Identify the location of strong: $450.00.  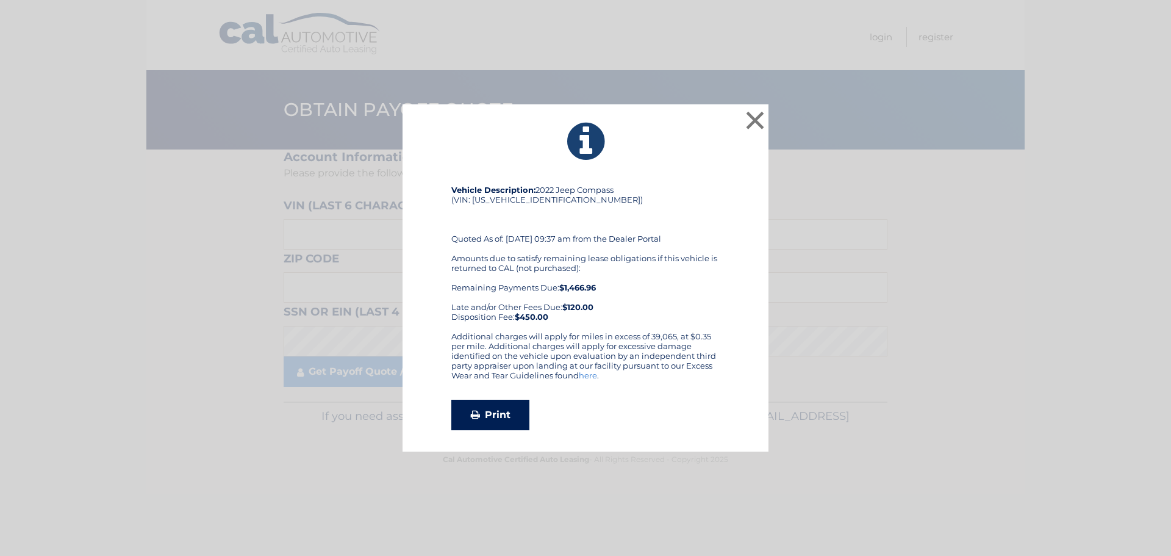
(531, 317).